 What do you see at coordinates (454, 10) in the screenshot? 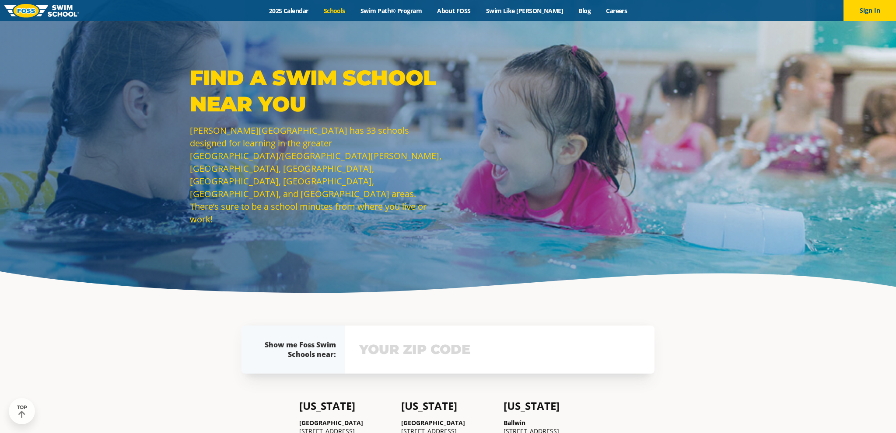
I see `a: About FOSS` at bounding box center [454, 10].